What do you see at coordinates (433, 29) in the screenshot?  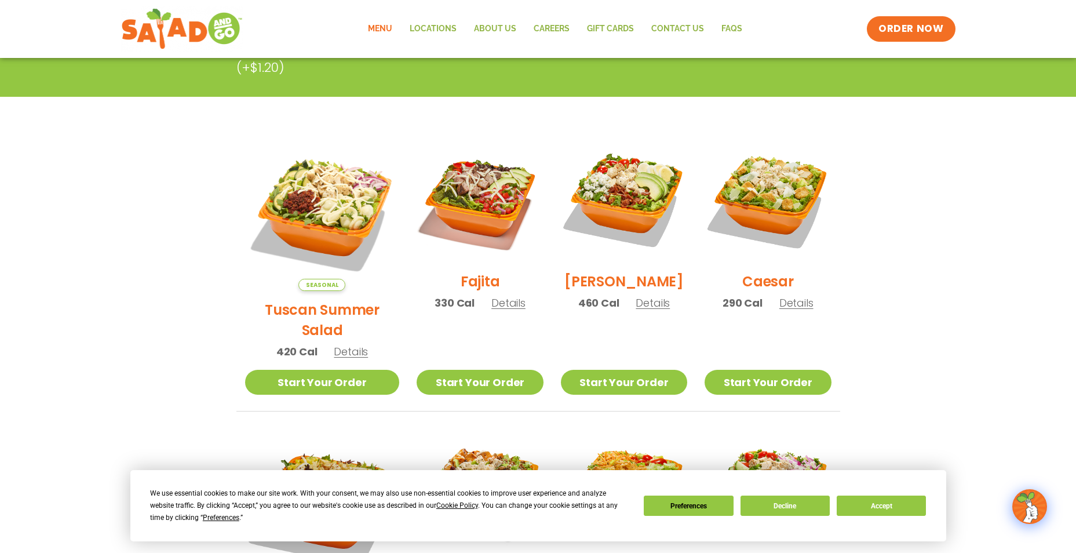 I see `a: Locations` at bounding box center [433, 29].